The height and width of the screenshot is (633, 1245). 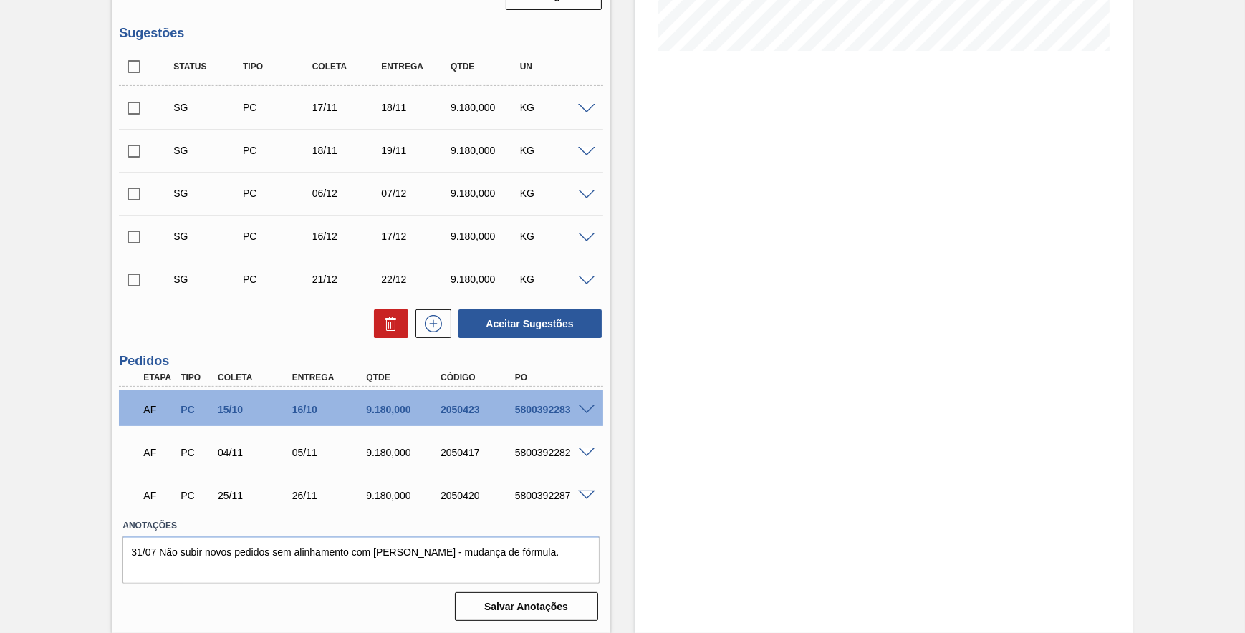 What do you see at coordinates (255, 453) in the screenshot?
I see `div: 04/11/2025` at bounding box center [255, 453].